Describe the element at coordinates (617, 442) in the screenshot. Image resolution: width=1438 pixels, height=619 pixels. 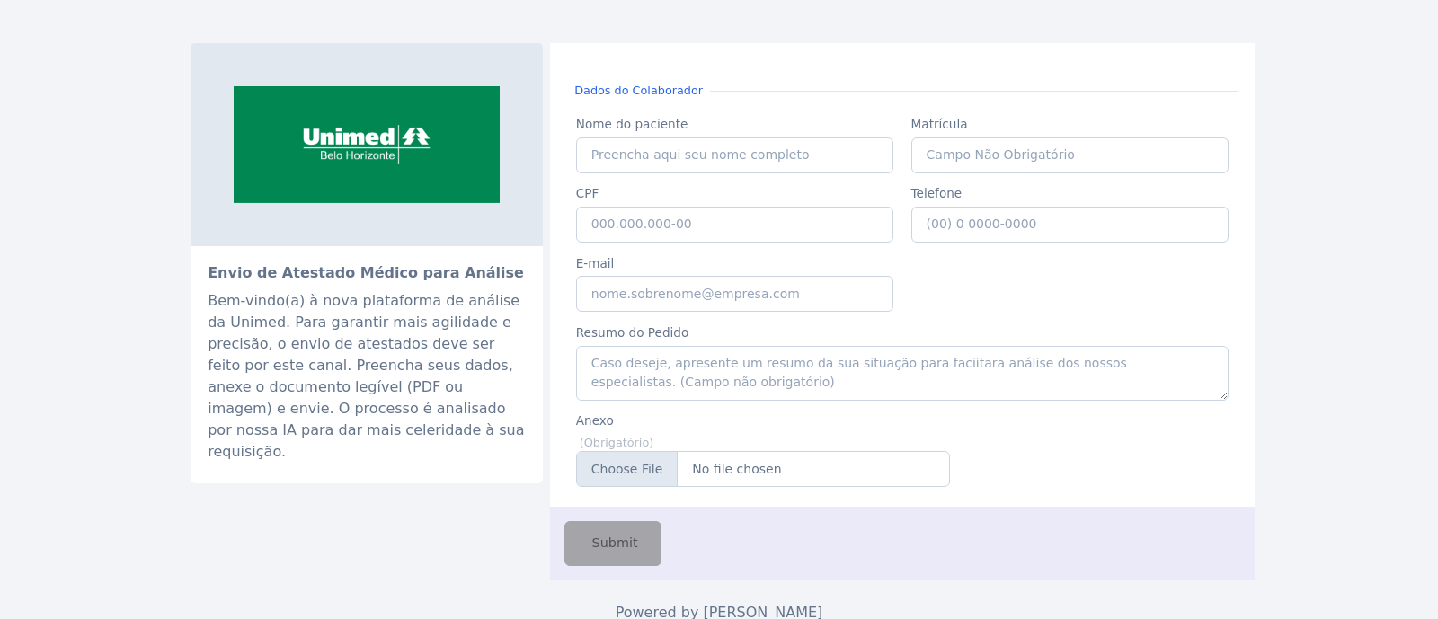
I see `small: (Obrigatório)` at that location.